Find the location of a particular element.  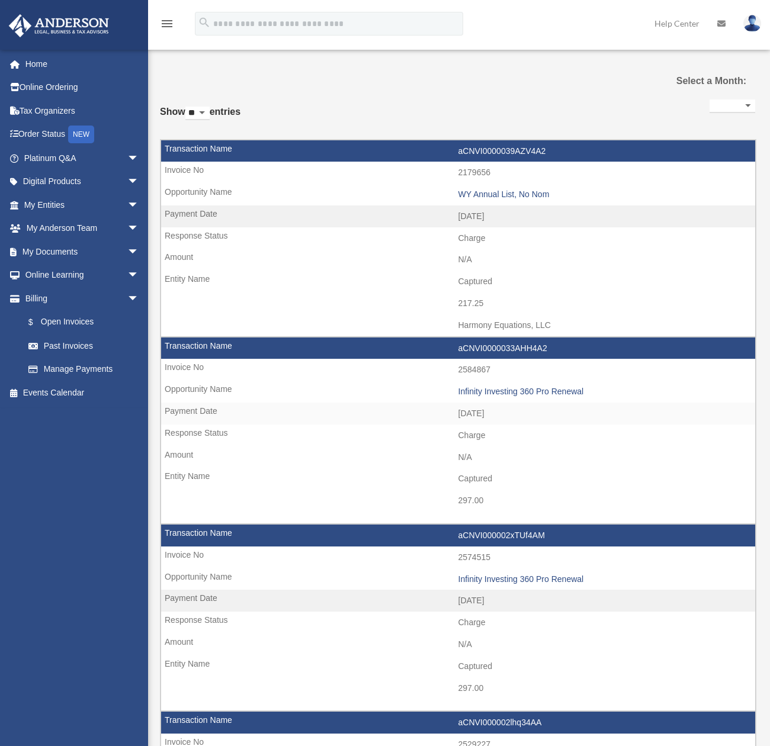

a: Tax Organizers is located at coordinates (82, 111).